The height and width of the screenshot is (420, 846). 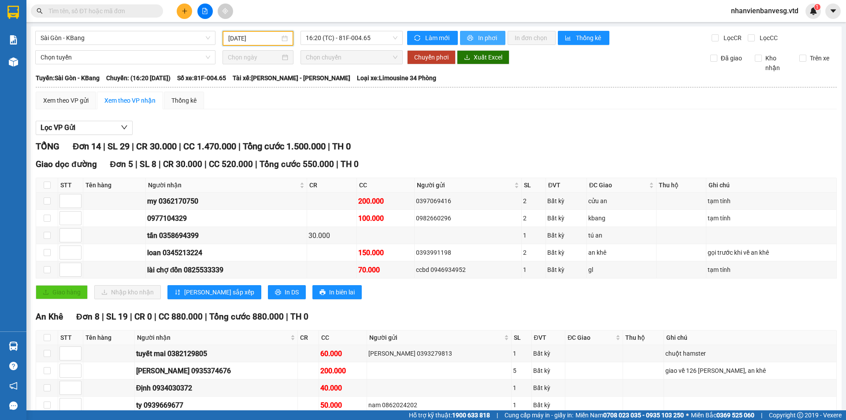 I want to click on div: tấn 0358694399, so click(x=226, y=235).